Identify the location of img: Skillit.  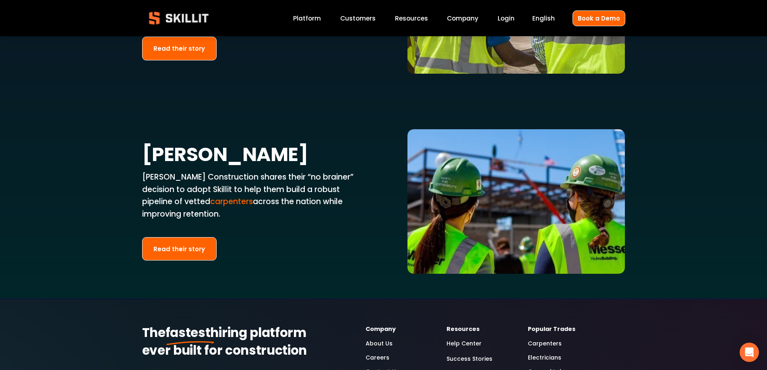
(179, 18).